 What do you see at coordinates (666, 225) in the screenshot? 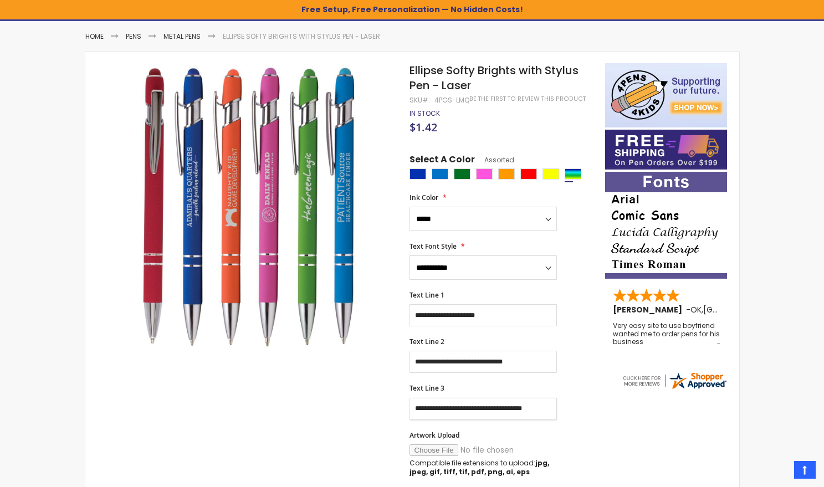
I see `img: font-personalization-examples` at bounding box center [666, 225].